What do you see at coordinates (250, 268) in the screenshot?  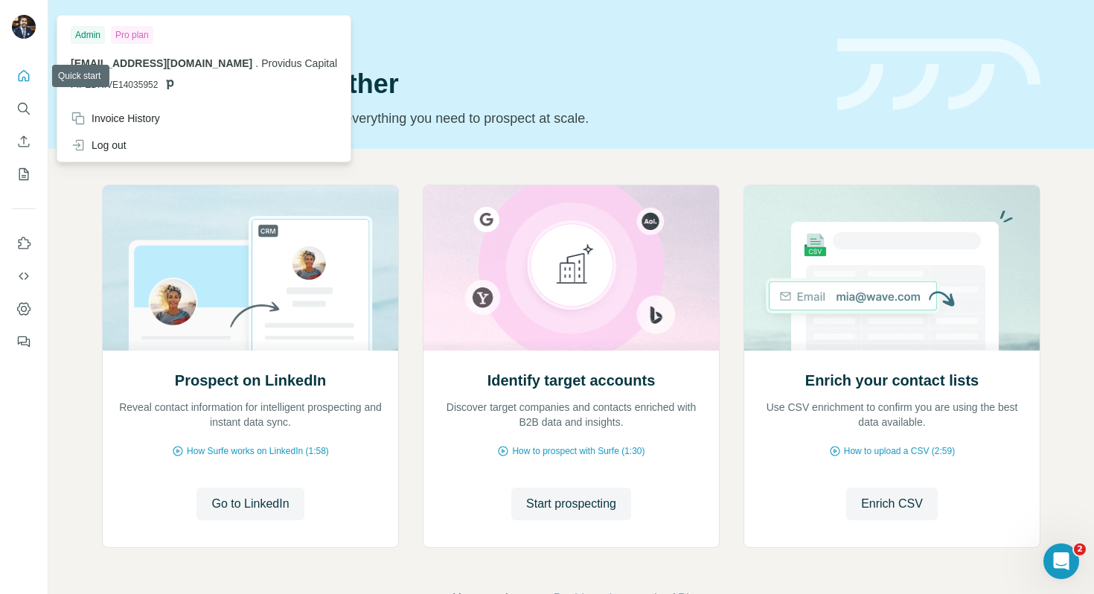 I see `img: Prospect on LinkedIn` at bounding box center [250, 268].